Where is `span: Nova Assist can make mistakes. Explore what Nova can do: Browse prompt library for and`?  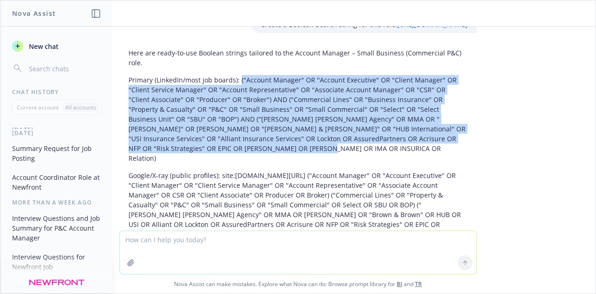 span: Nova Assist can make mistakes. Explore what Nova can do: Browse prompt library for and is located at coordinates (298, 284).